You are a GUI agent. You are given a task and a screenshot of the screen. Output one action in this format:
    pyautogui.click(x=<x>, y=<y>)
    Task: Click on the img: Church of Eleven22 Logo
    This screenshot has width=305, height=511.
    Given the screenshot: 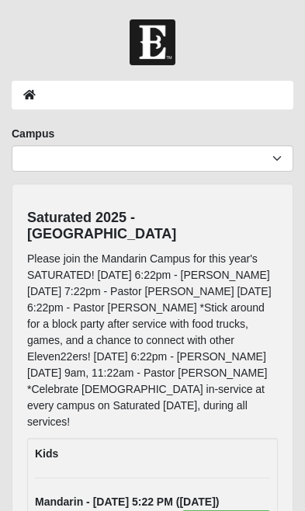 What is the action you would take?
    pyautogui.click(x=152, y=42)
    